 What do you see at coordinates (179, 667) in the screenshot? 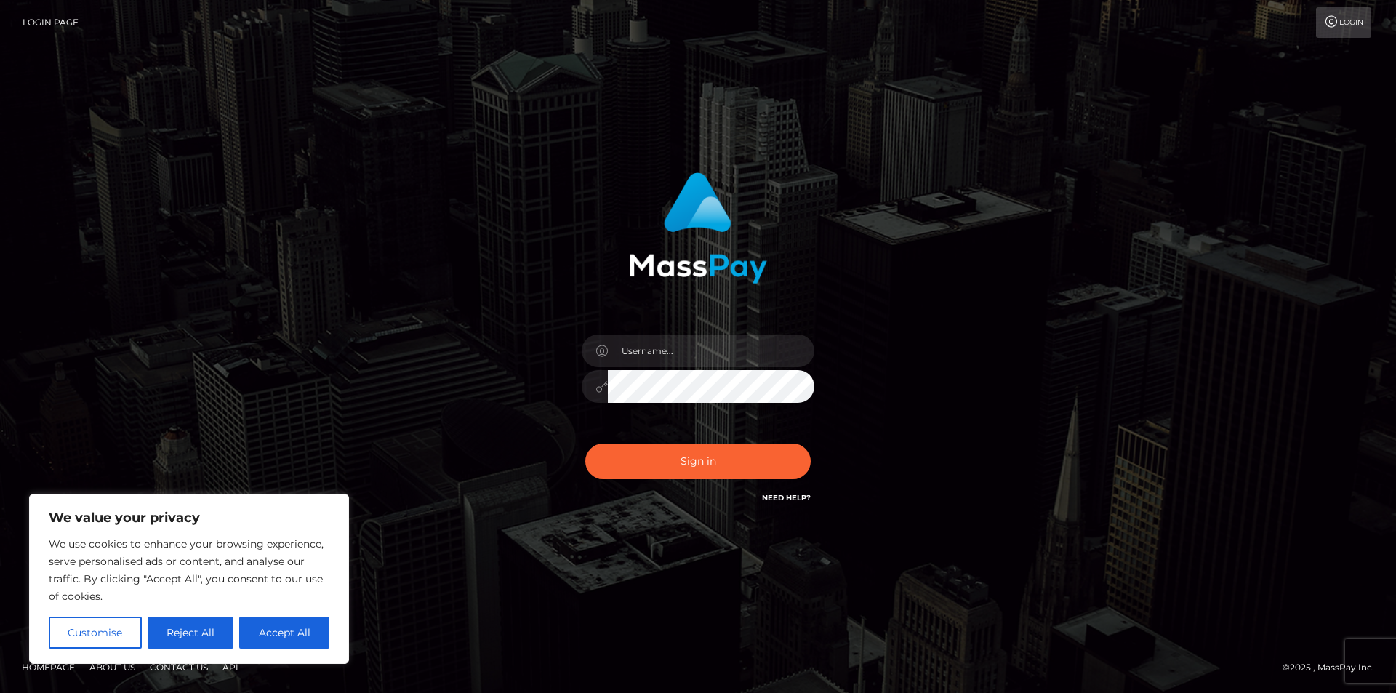
I see `a: Contact Us` at bounding box center [179, 667].